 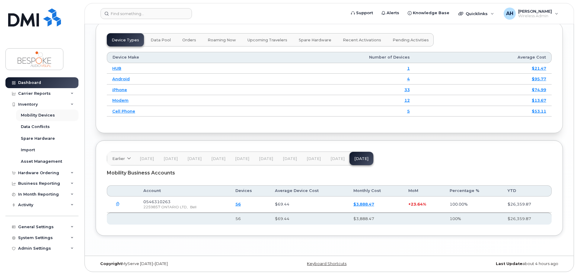 I want to click on span: Knowledge Base, so click(x=431, y=13).